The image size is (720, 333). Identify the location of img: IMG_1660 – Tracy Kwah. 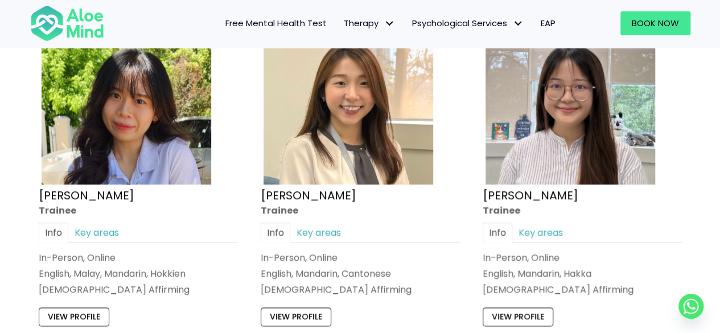
(348, 100).